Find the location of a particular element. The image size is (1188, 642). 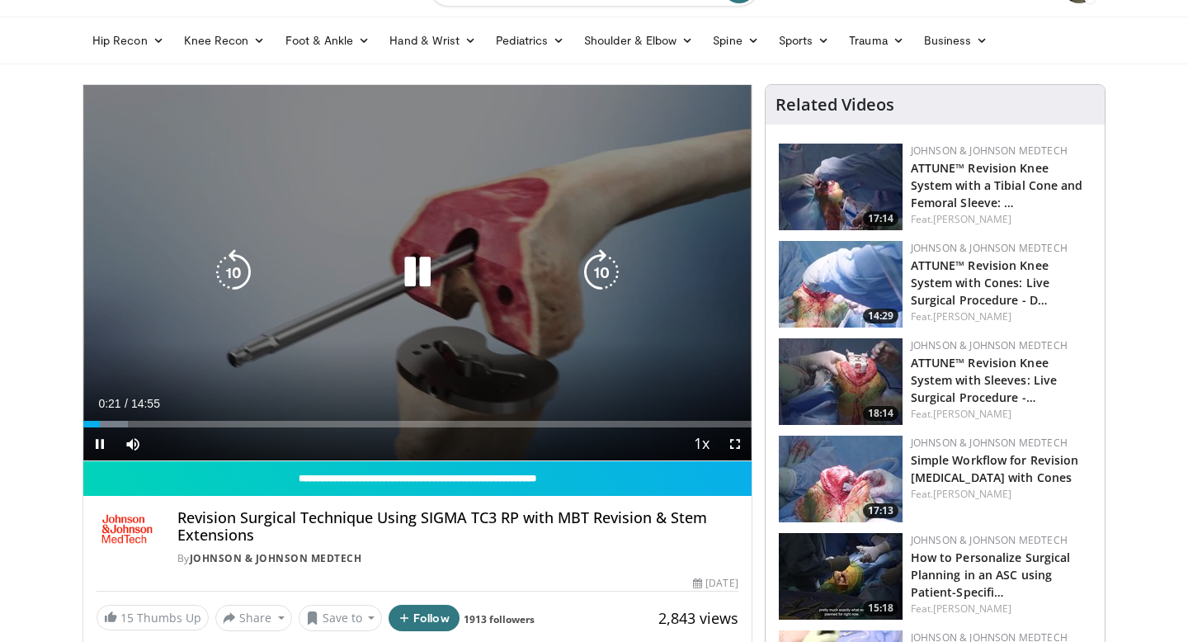

img: 472a121b-35d4-4ec2-8229-75e8a36cd89a.150x105_q85_crop-smart_upscale.jpg is located at coordinates (841, 576).